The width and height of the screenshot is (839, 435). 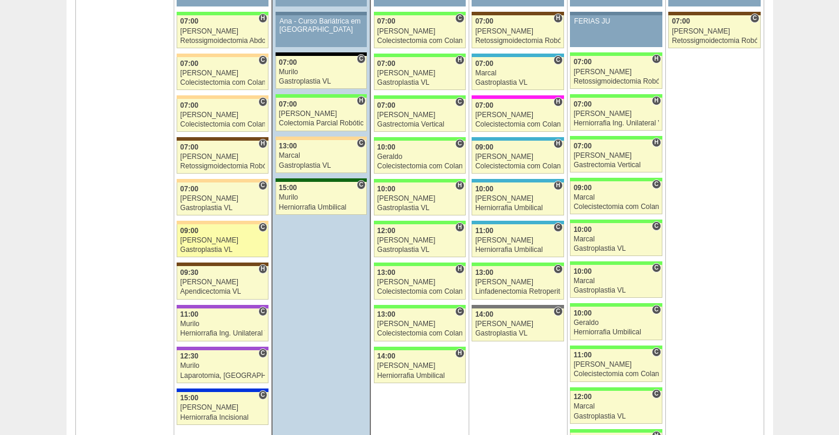 What do you see at coordinates (714, 14) in the screenshot?
I see `div: Key: Santa Joana` at bounding box center [714, 14].